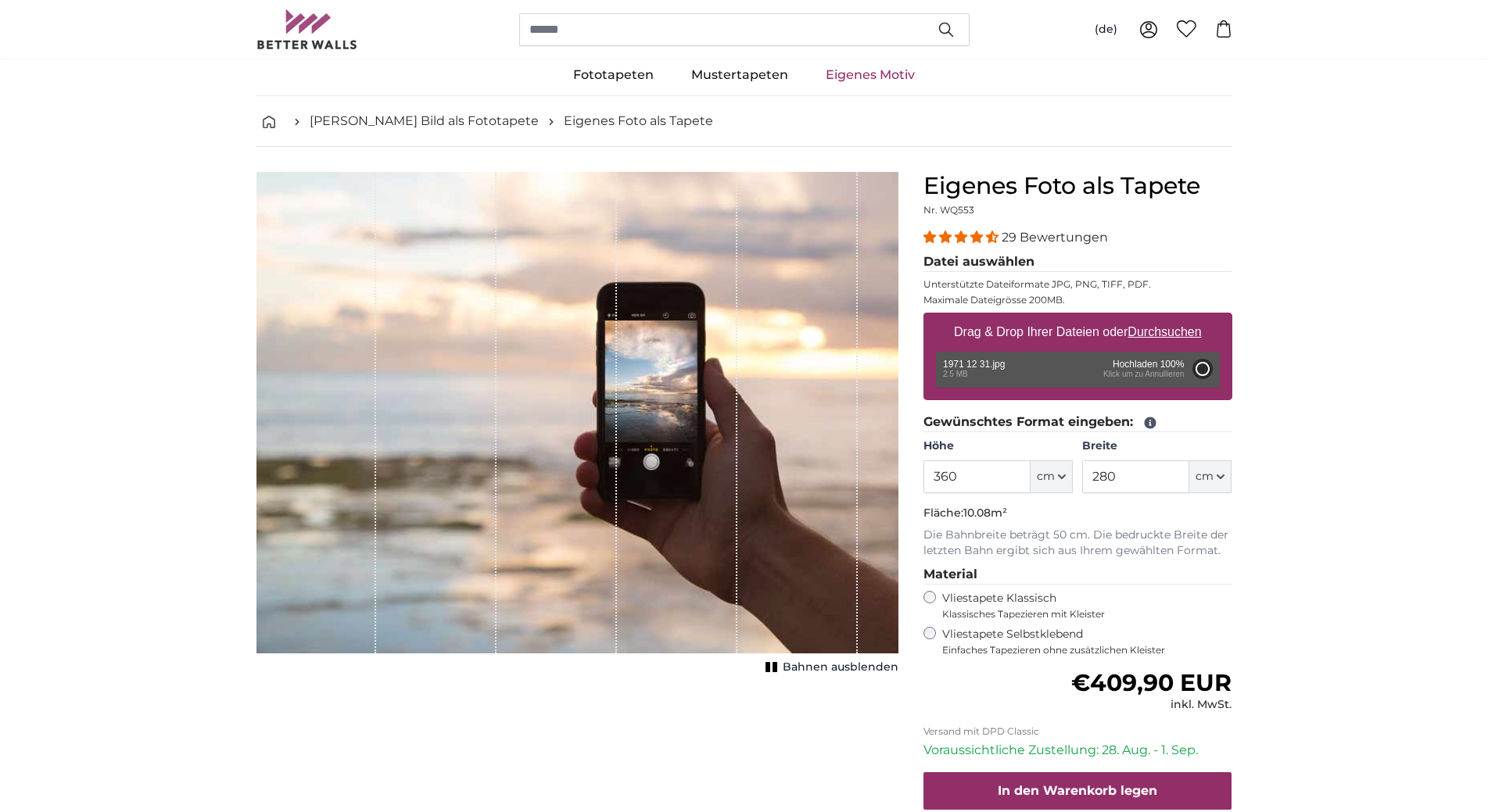 This screenshot has height=812, width=1488. What do you see at coordinates (1077, 575) in the screenshot?
I see `legend: Material` at bounding box center [1077, 575].